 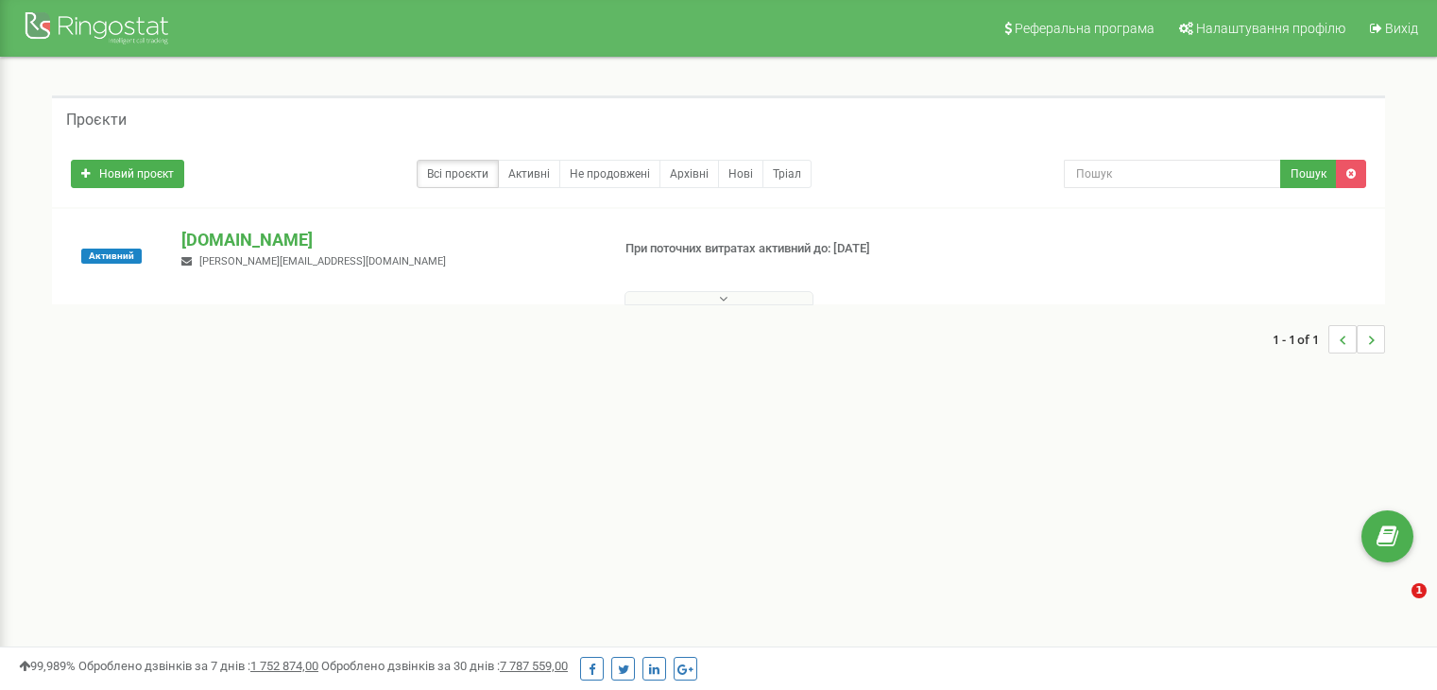 I want to click on span: 1, so click(x=1419, y=590).